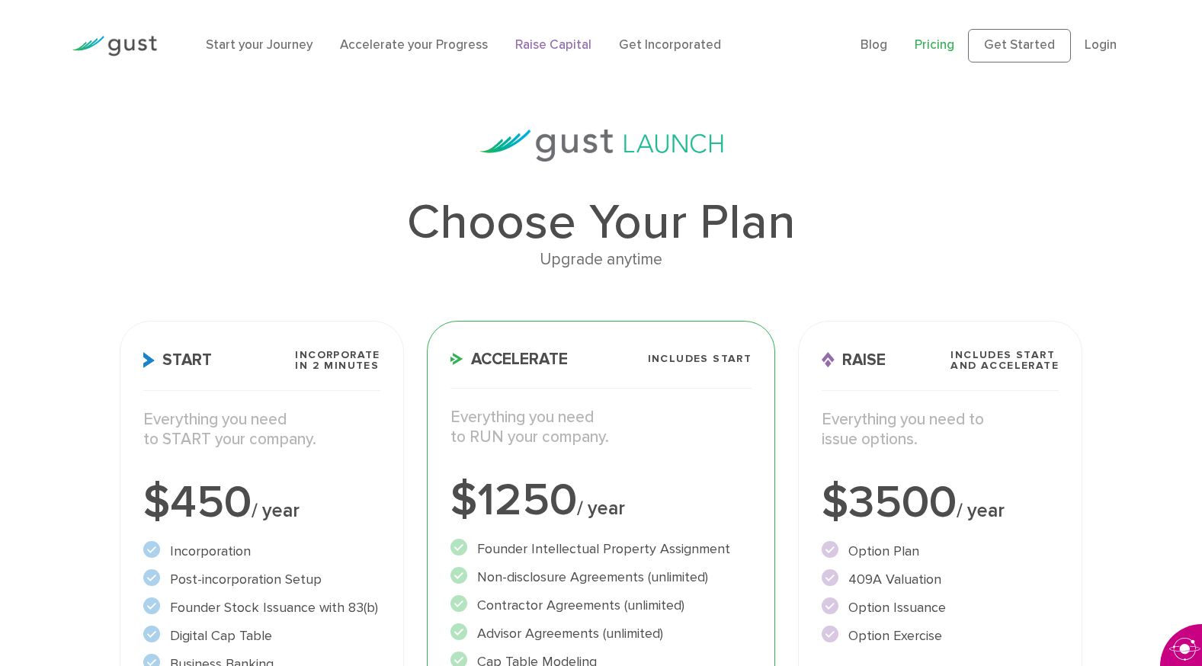 The height and width of the screenshot is (666, 1202). I want to click on span: Raise, so click(854, 360).